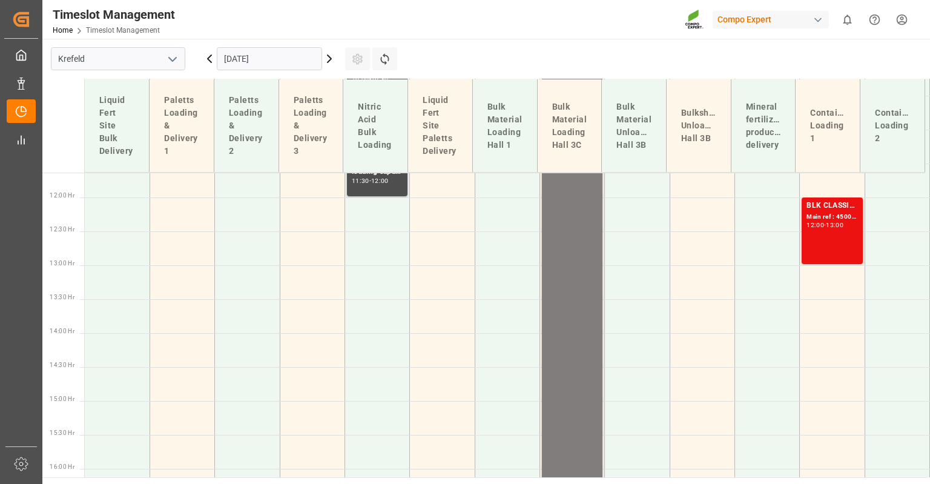 The image size is (930, 484). What do you see at coordinates (62, 364) in the screenshot?
I see `span: 14:30 Hr` at bounding box center [62, 364].